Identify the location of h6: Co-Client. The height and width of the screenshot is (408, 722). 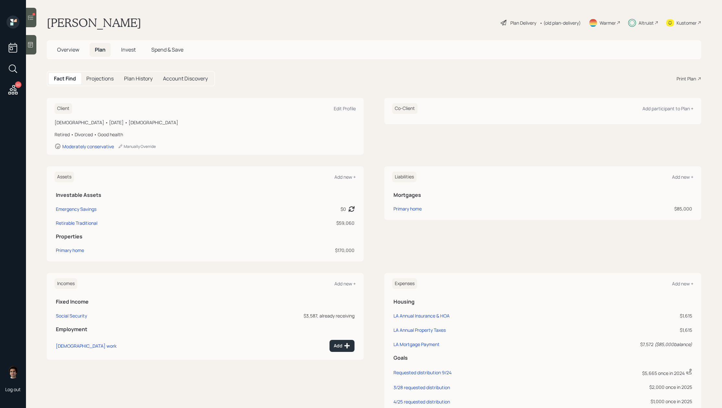
(405, 108).